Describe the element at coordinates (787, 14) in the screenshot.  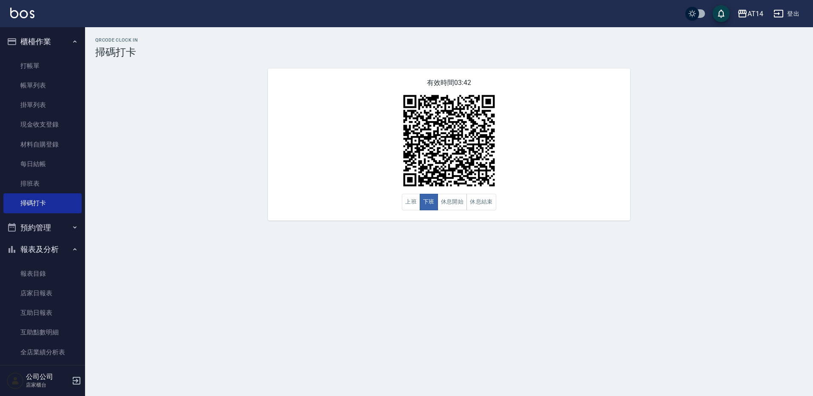
I see `button: 登出` at that location.